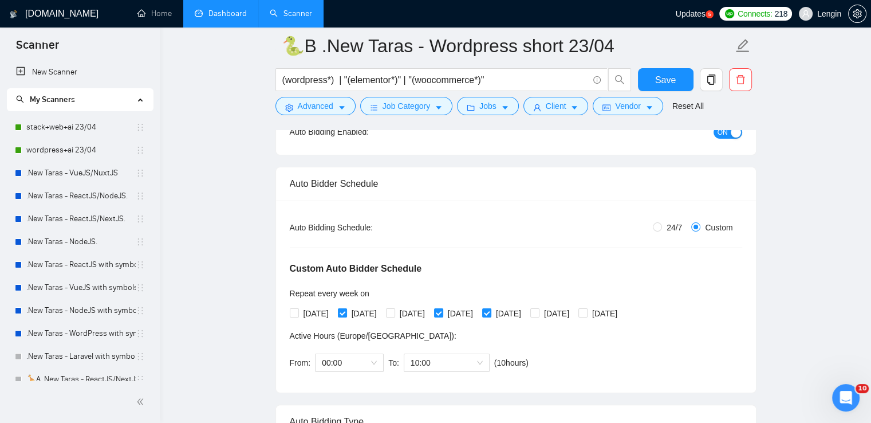  What do you see at coordinates (81, 127) in the screenshot?
I see `a: stack+web+ai 23/04` at bounding box center [81, 127].